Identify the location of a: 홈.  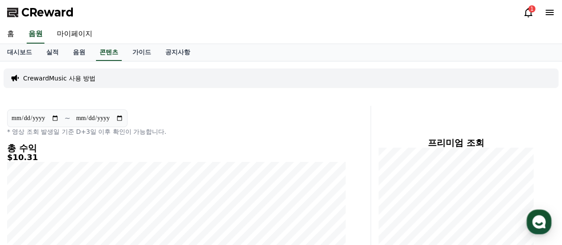
(31, 182).